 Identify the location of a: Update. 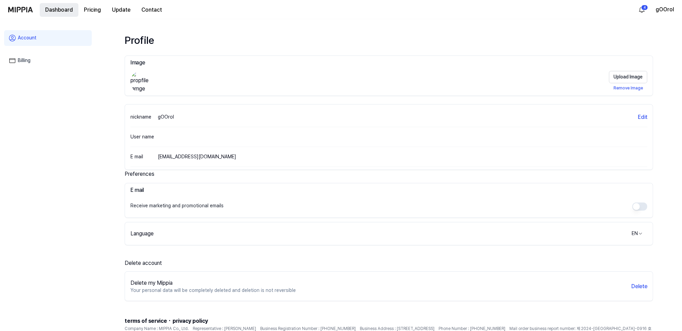
(121, 10).